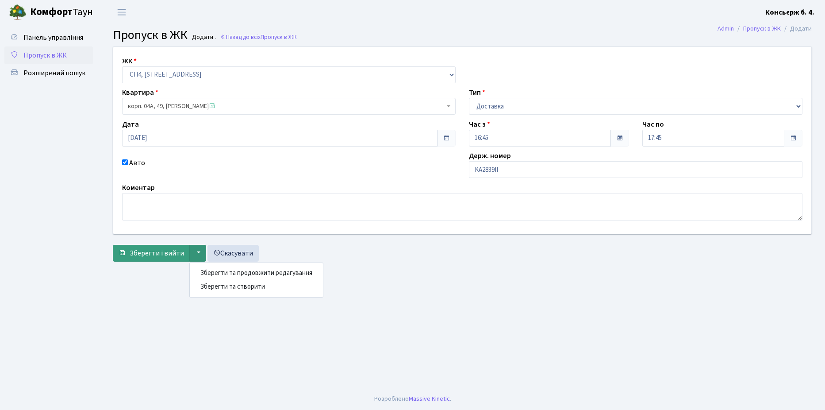 Image resolution: width=825 pixels, height=410 pixels. Describe the element at coordinates (18, 12) in the screenshot. I see `img: logo.png` at that location.